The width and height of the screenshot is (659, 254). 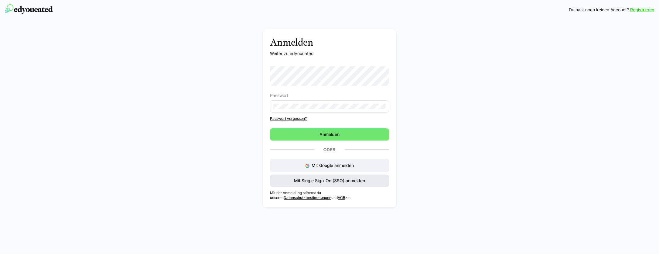 I want to click on a: AGB, so click(x=341, y=197).